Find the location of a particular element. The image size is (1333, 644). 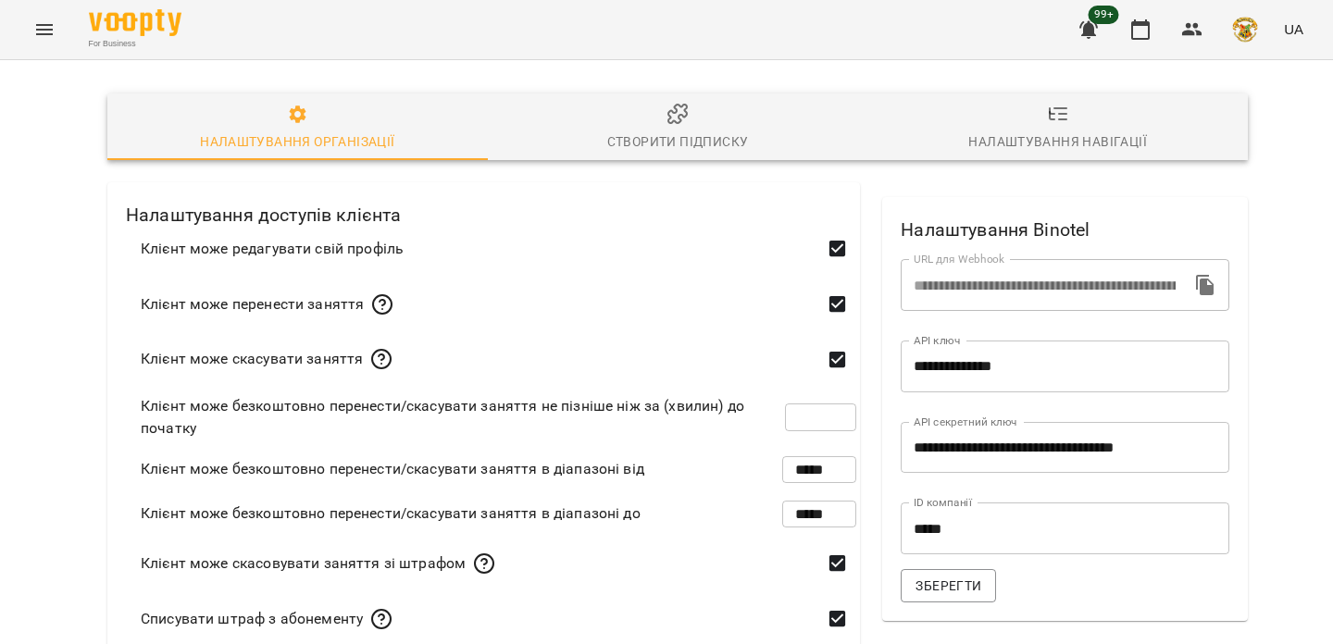

button: copy text is located at coordinates (1205, 285).